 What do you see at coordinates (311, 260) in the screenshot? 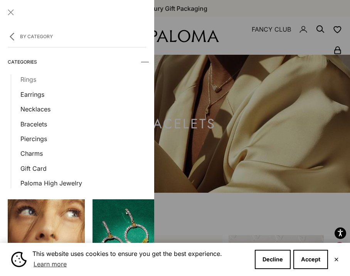
I see `button: Accept` at bounding box center [311, 260].